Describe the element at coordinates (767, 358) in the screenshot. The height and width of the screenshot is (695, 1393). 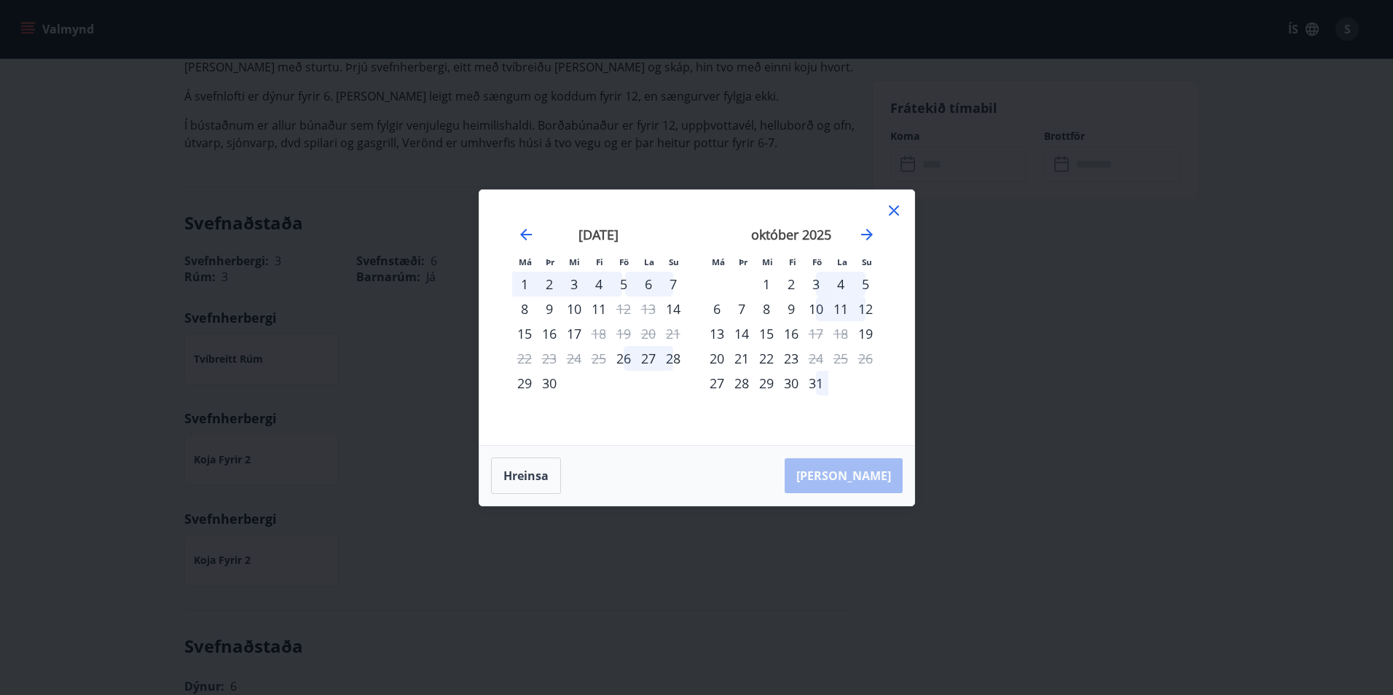
I see `div: 22` at that location.